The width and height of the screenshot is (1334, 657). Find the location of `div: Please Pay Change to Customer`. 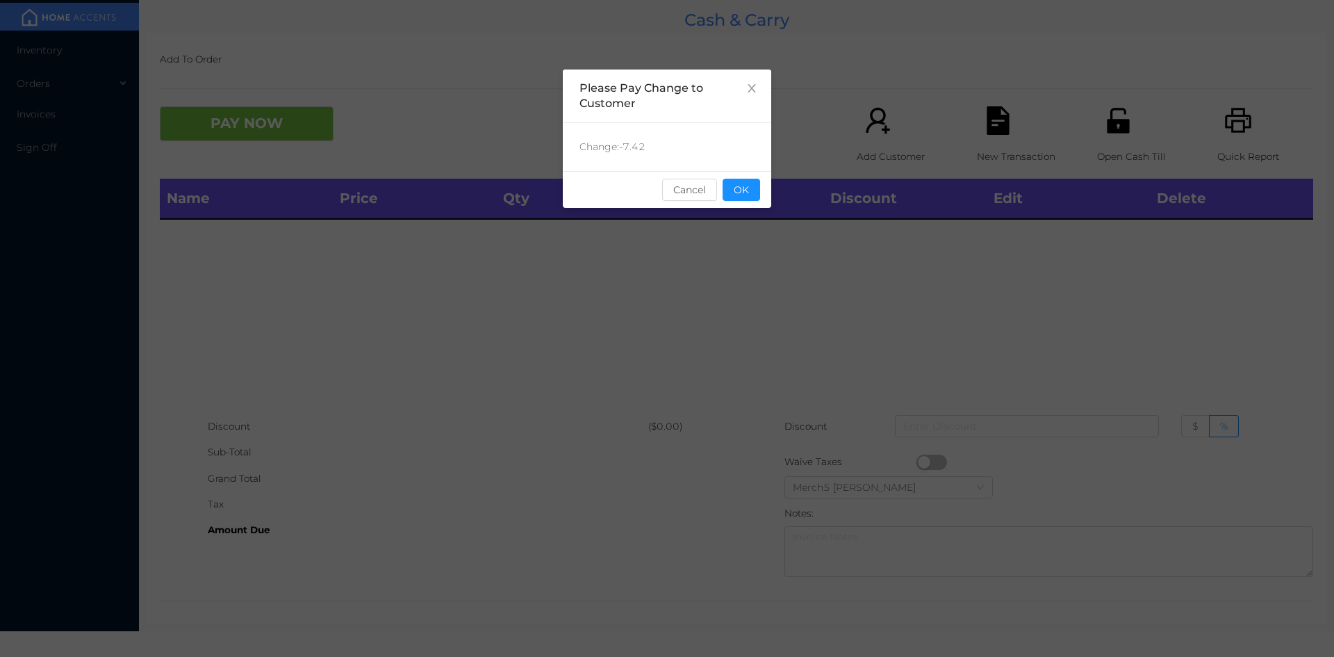

div: Please Pay Change to Customer is located at coordinates (667, 96).